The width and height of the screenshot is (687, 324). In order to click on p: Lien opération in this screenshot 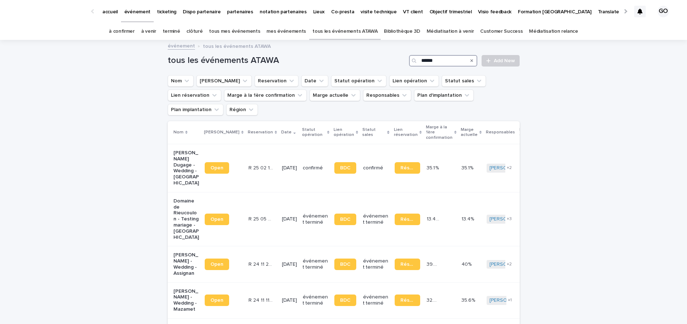, I will do `click(344, 132)`.